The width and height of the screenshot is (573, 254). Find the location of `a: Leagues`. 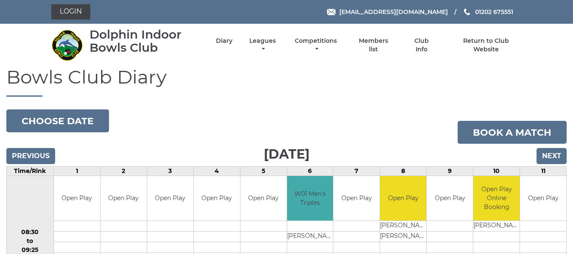

a: Leagues is located at coordinates (263, 45).